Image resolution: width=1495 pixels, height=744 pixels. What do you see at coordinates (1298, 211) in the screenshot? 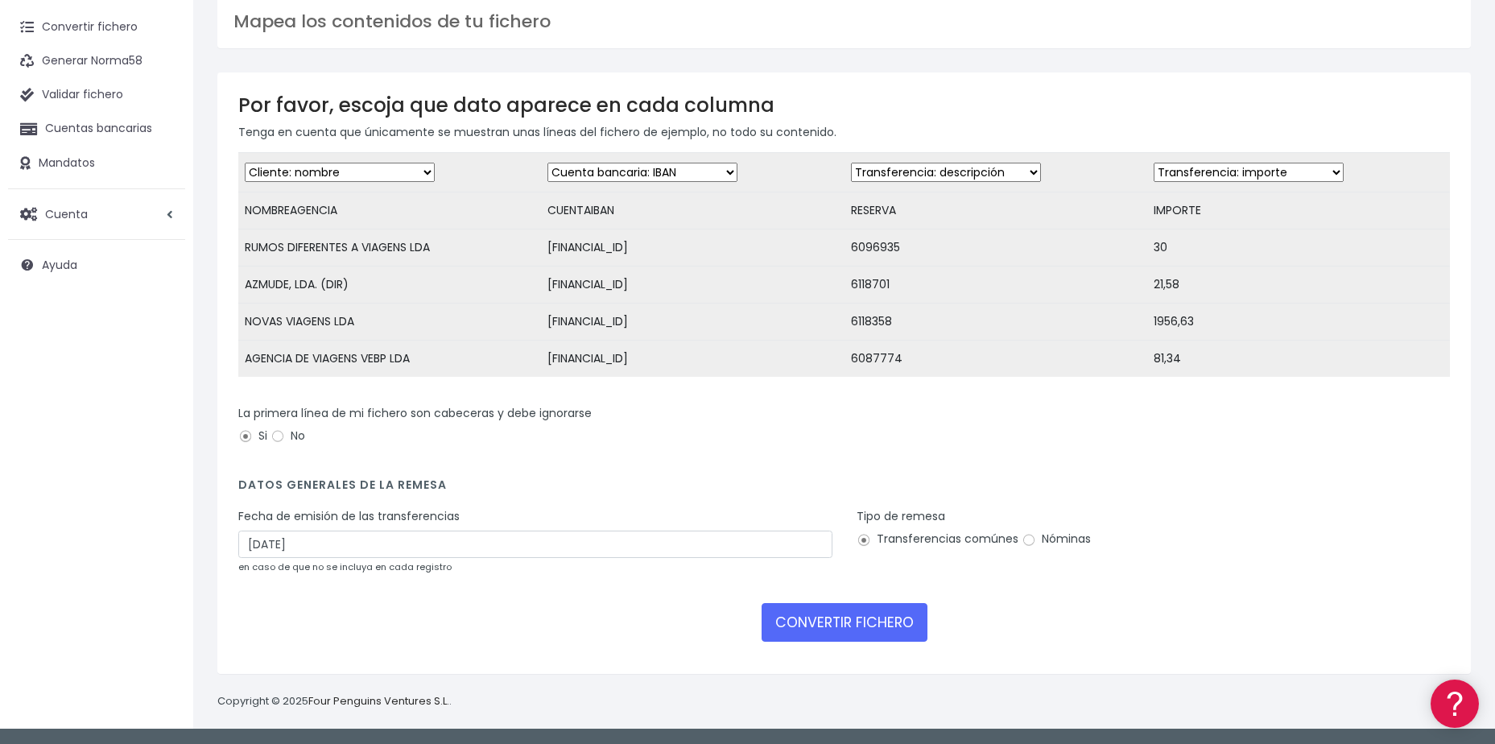
I see `td: IMPORTE` at bounding box center [1298, 211].